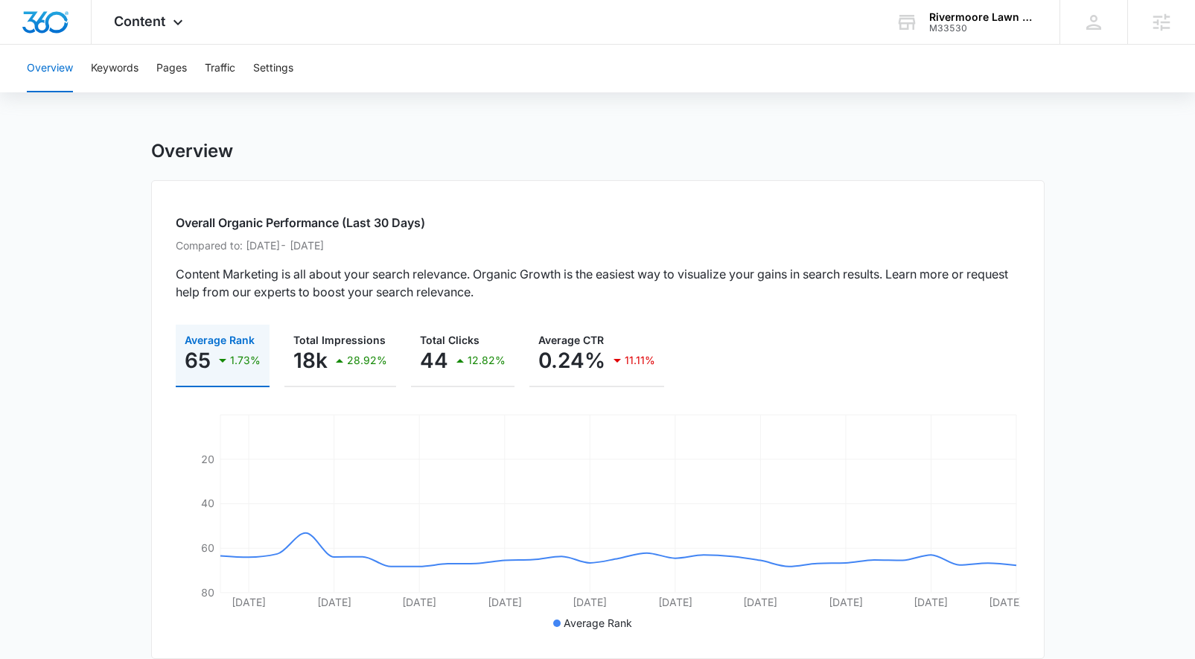  I want to click on span: Content, so click(139, 21).